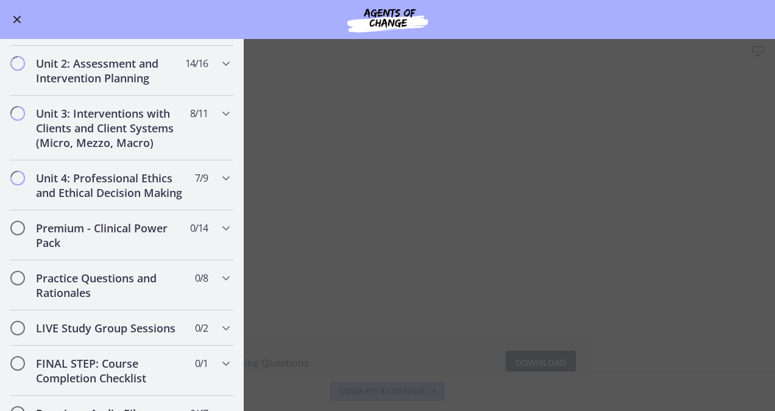 The height and width of the screenshot is (411, 775). Describe the element at coordinates (110, 328) in the screenshot. I see `h2: LIVE Study Group Sessions` at that location.